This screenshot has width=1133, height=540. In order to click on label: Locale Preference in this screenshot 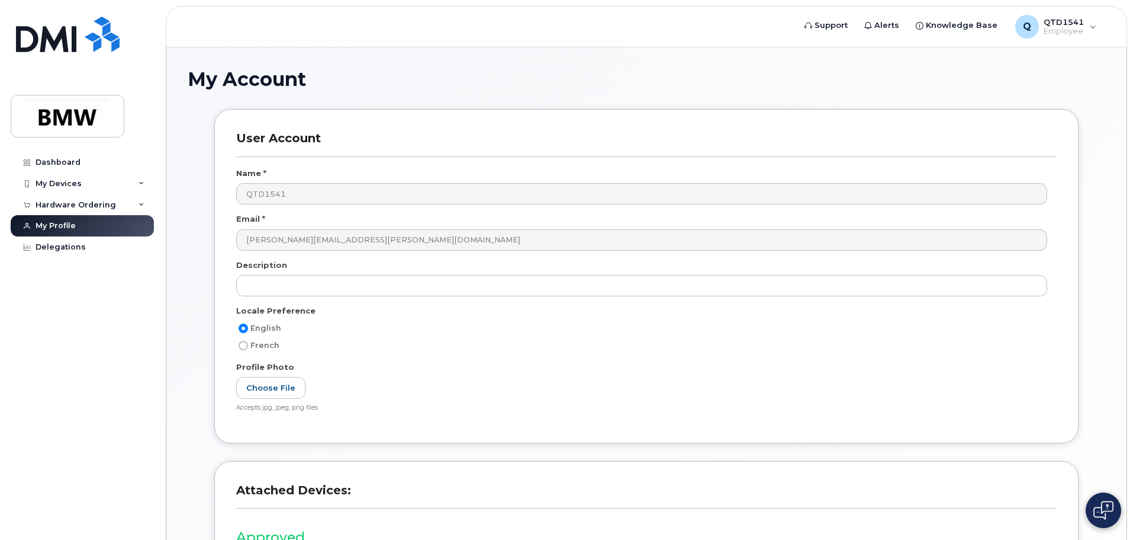, I will do `click(276, 310)`.